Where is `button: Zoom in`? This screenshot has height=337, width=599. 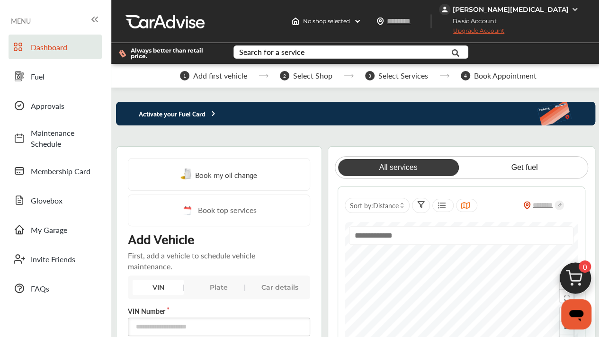
button: Zoom in is located at coordinates (566, 314).